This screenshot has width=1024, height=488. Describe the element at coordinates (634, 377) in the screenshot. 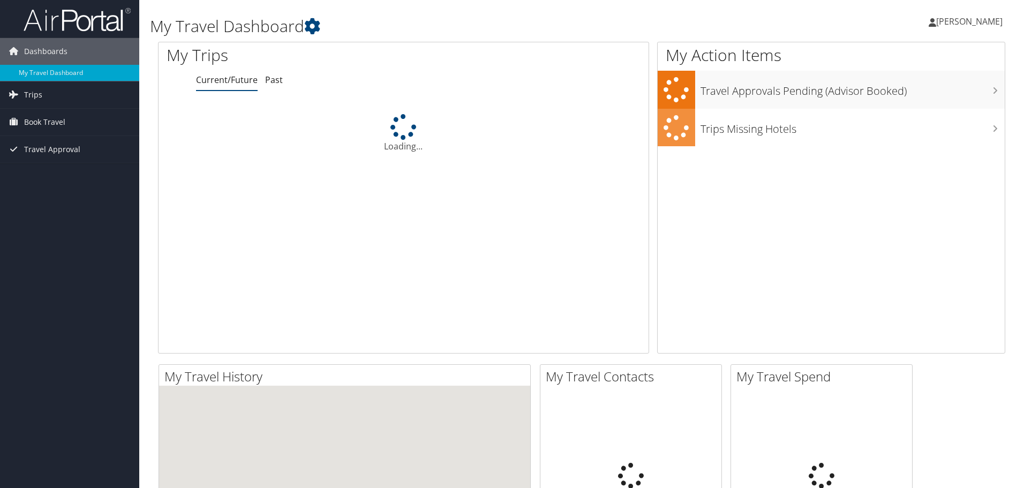

I see `h2: My Travel Contacts` at that location.